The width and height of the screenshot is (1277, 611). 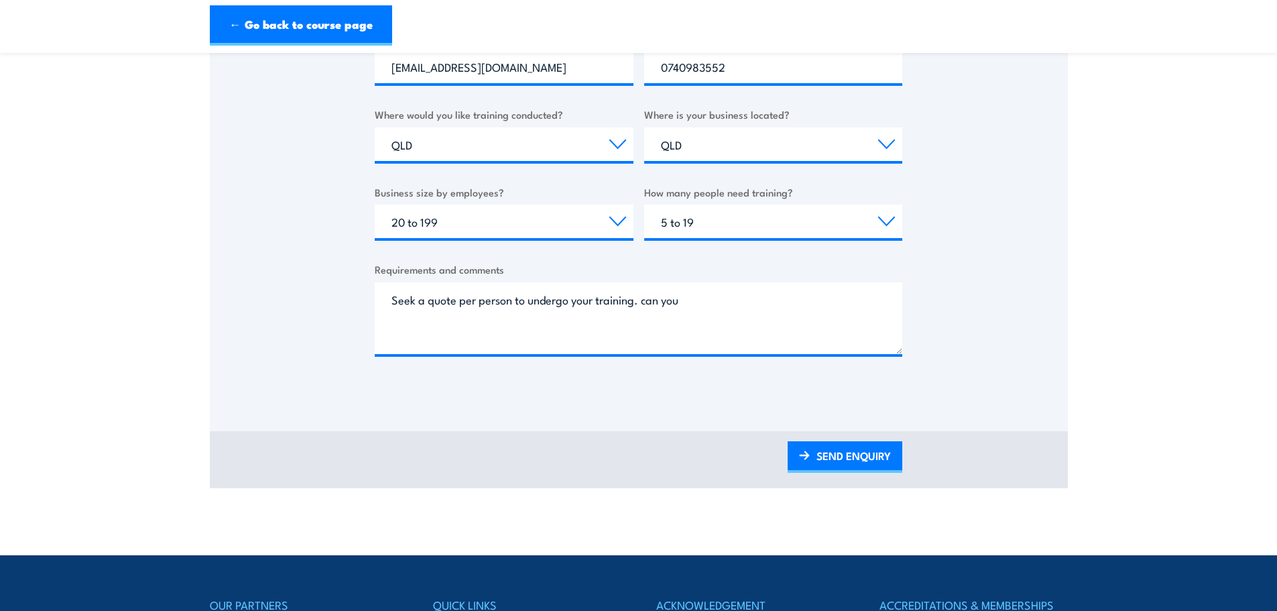 I want to click on label: Where is your business located?, so click(x=774, y=114).